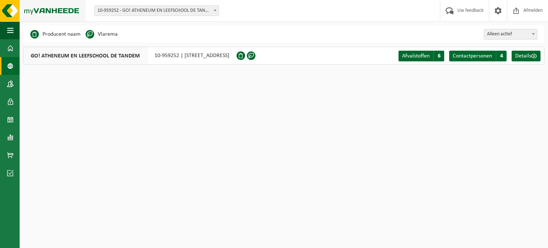  What do you see at coordinates (421, 56) in the screenshot?
I see `a: Afvalstoffen 6` at bounding box center [421, 56].